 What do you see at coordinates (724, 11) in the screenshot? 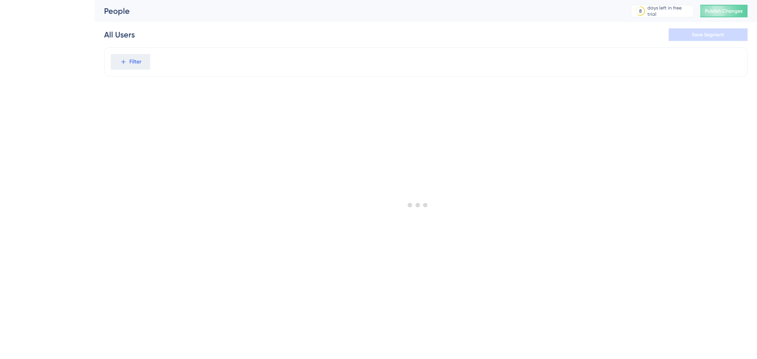
I see `span: Publish Changes` at bounding box center [724, 11].